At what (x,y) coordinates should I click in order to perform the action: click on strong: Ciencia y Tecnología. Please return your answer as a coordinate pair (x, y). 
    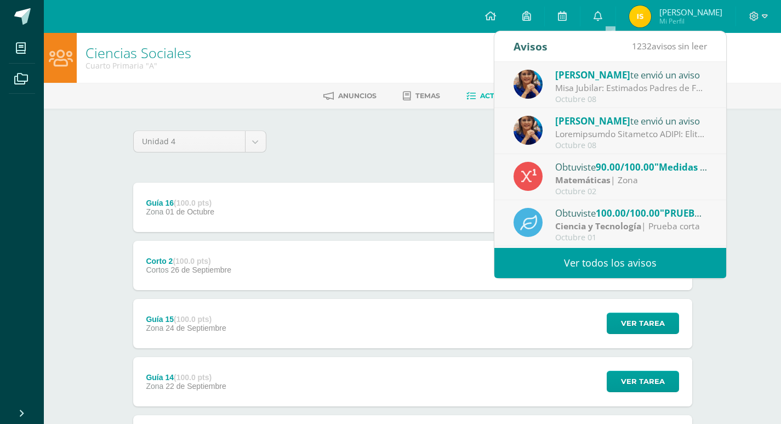
    Looking at the image, I should click on (598, 226).